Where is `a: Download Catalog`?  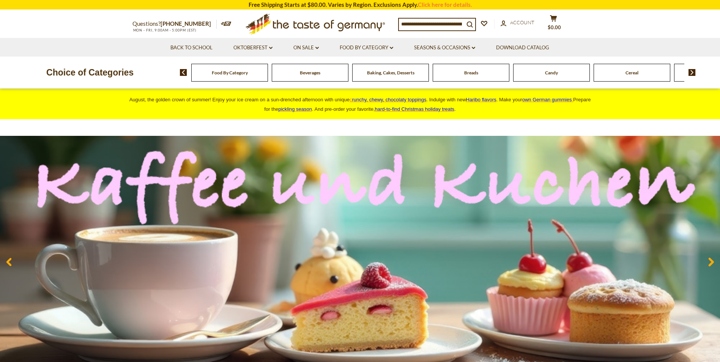 a: Download Catalog is located at coordinates (522, 48).